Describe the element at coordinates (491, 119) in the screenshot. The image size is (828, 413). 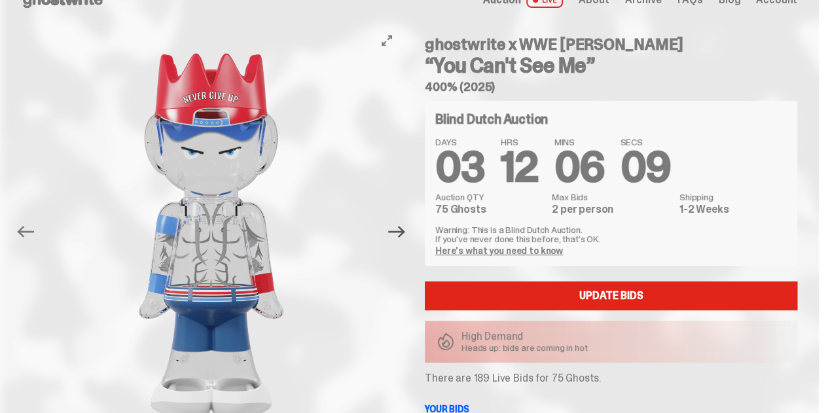
I see `h4: Blind Dutch Auction` at that location.